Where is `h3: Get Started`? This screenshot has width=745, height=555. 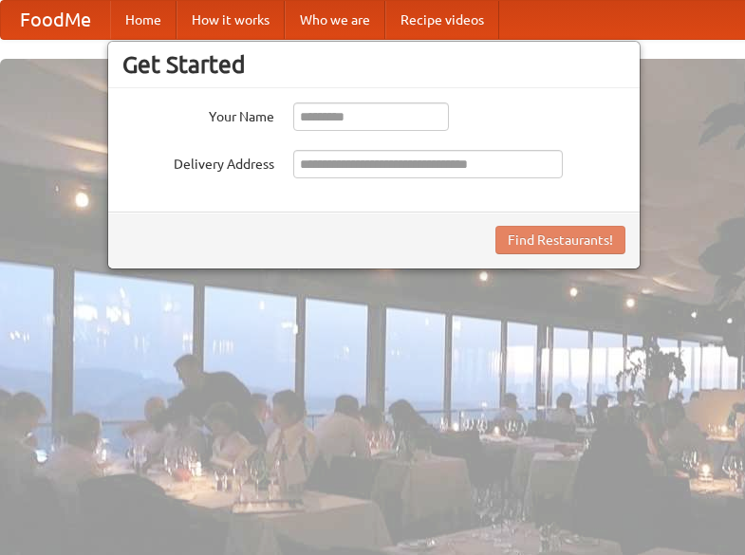
h3: Get Started is located at coordinates (374, 65).